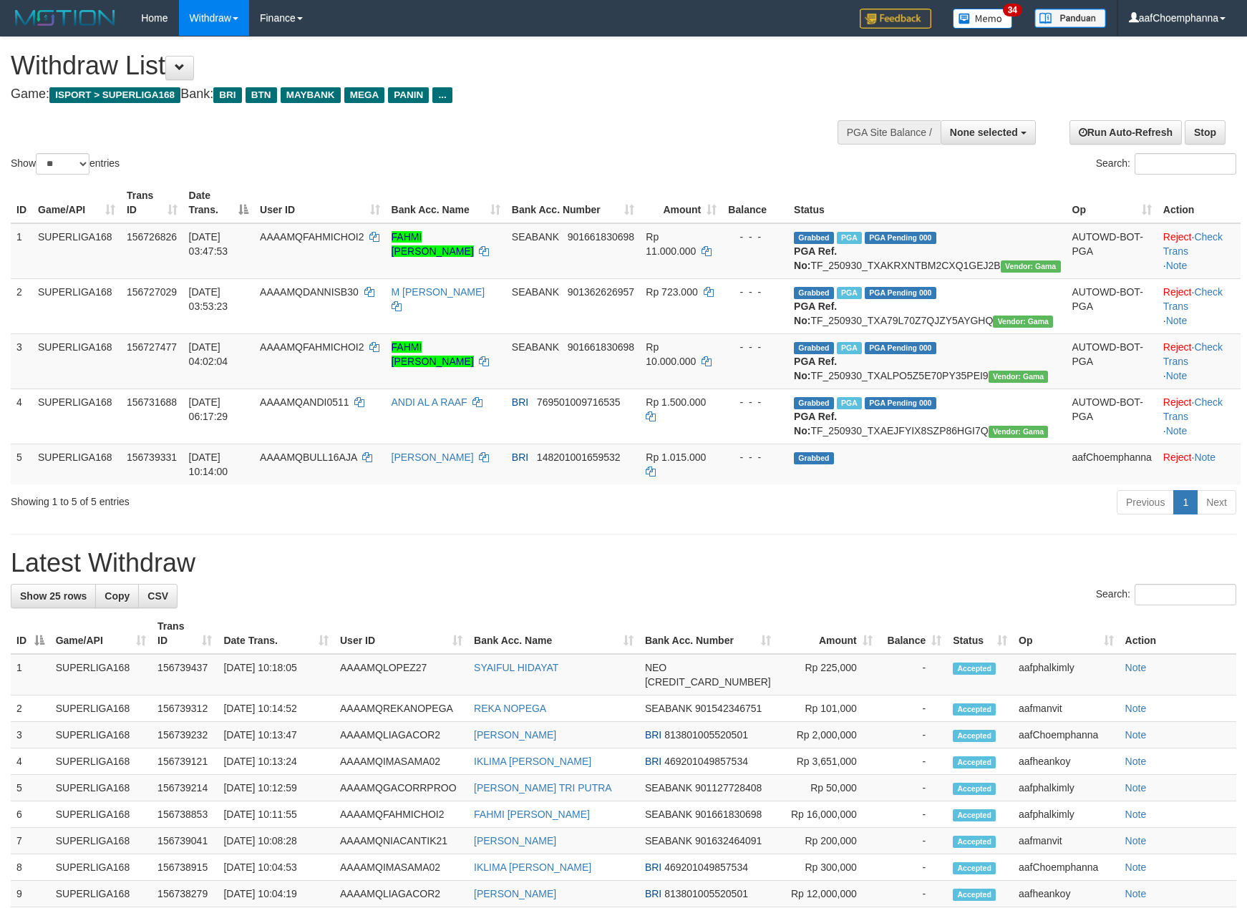  What do you see at coordinates (623, 563) in the screenshot?
I see `h1: Latest Withdraw` at bounding box center [623, 563].